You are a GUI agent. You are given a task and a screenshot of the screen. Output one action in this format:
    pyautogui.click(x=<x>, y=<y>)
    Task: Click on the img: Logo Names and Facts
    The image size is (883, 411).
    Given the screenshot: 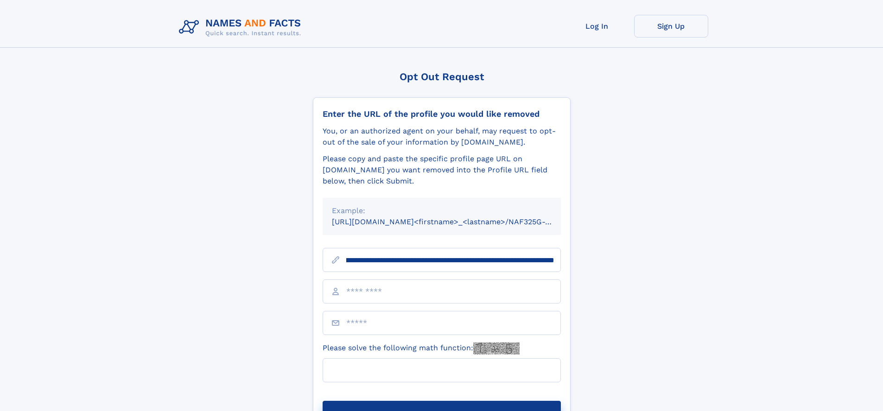 What is the action you would take?
    pyautogui.click(x=242, y=27)
    